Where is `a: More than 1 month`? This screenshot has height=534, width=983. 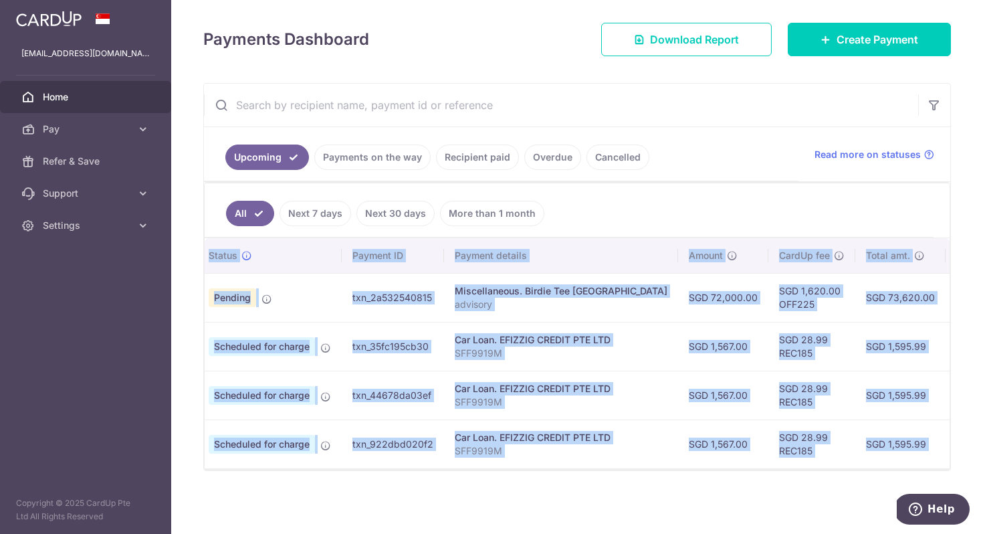 a: More than 1 month is located at coordinates (492, 213).